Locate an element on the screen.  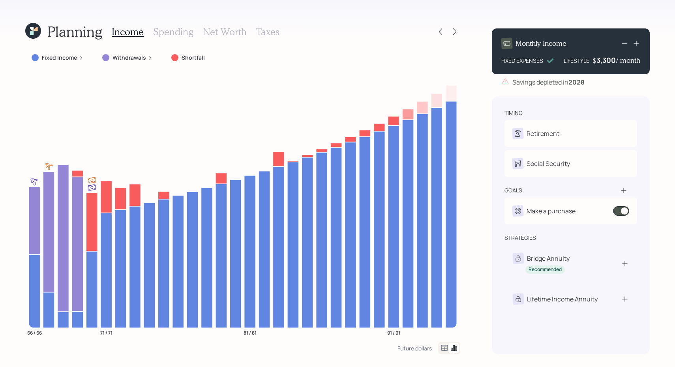
tspan: 81 / 81 is located at coordinates (250, 332).